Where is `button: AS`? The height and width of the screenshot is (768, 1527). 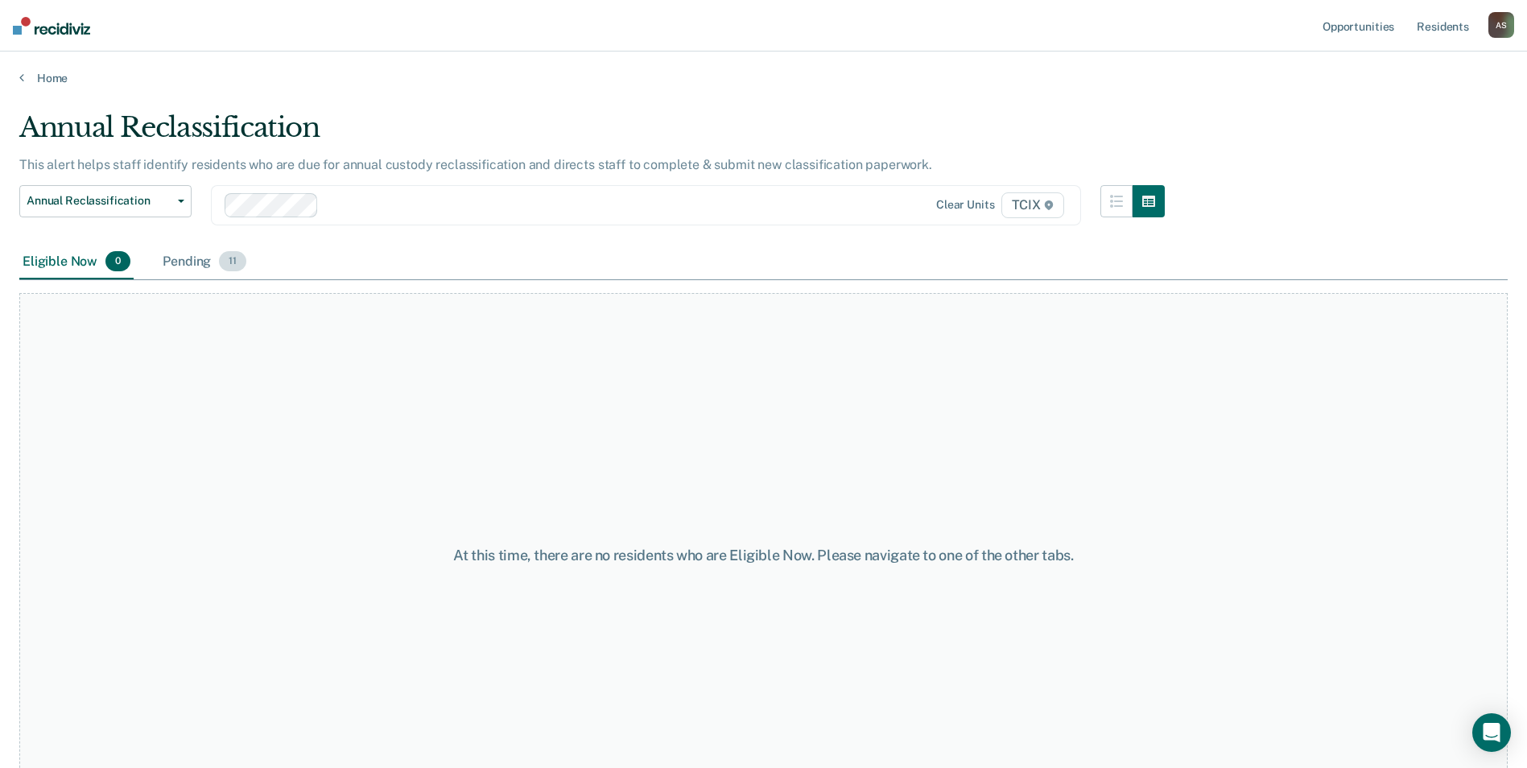 button: AS is located at coordinates (1501, 25).